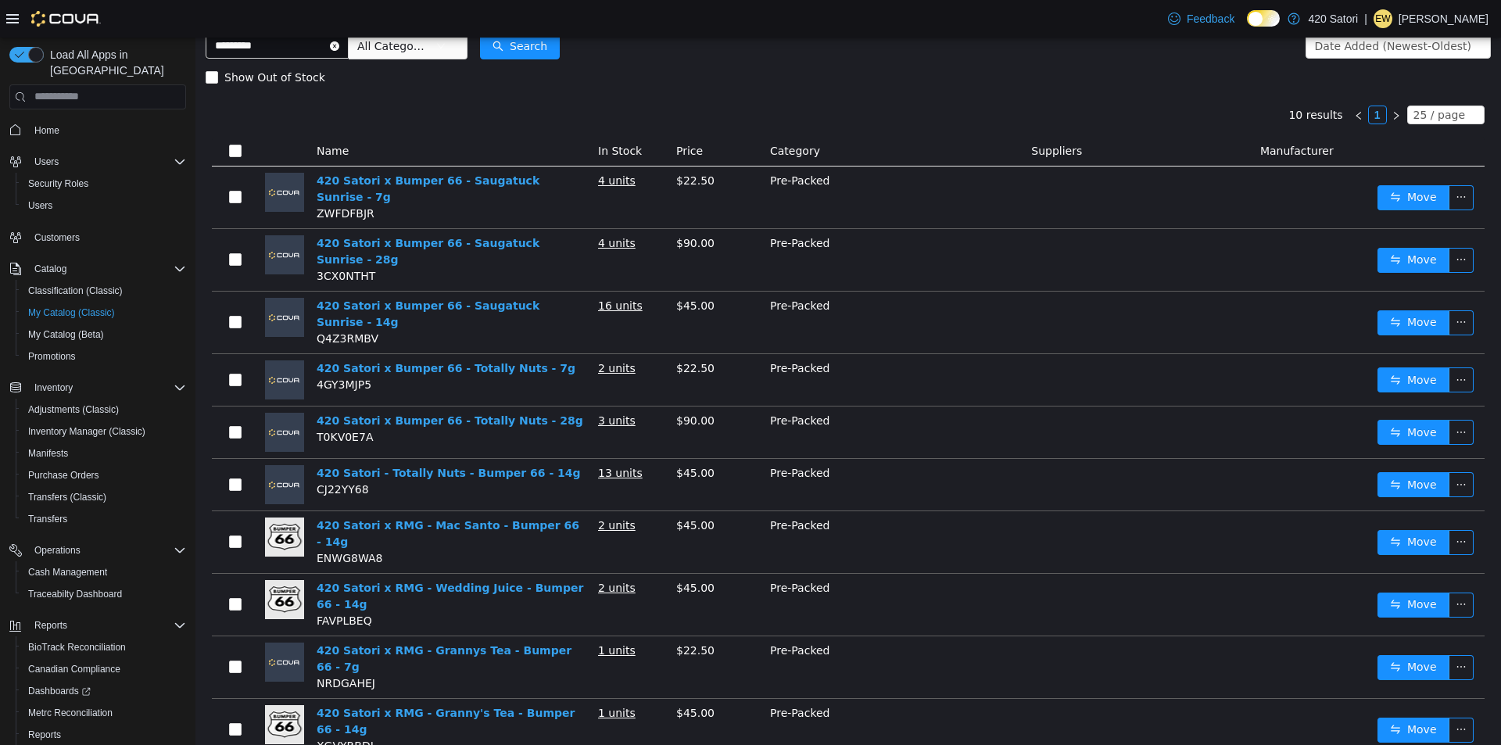 The width and height of the screenshot is (1501, 745). I want to click on span: Metrc Reconciliation, so click(104, 713).